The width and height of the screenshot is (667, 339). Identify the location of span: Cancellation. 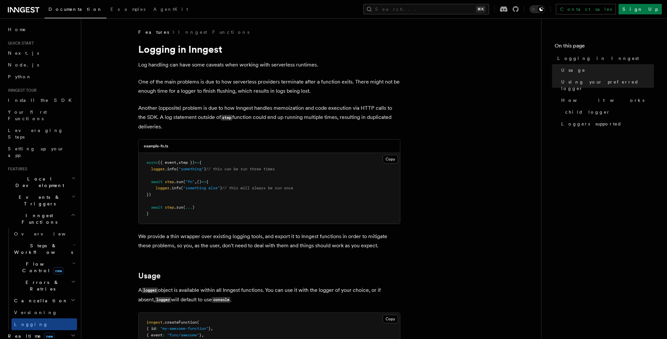
(40, 301).